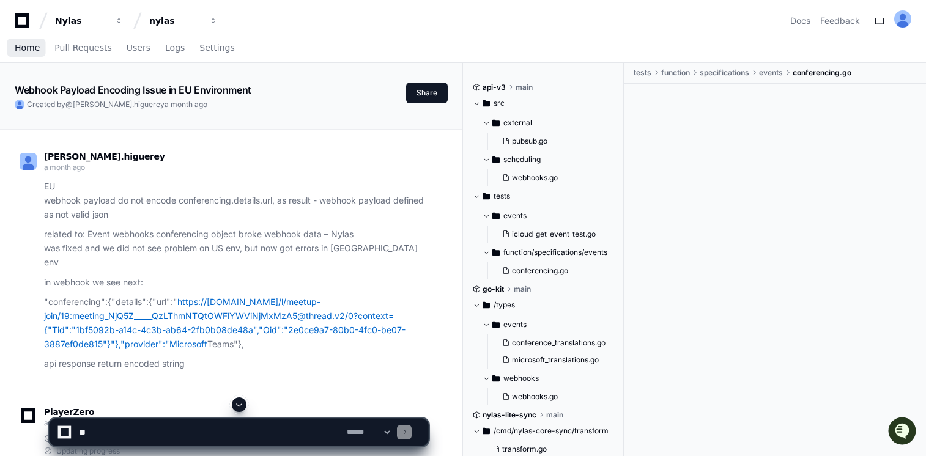 Image resolution: width=926 pixels, height=456 pixels. I want to click on span: api-v3, so click(494, 87).